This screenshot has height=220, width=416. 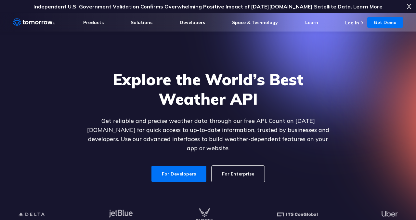 What do you see at coordinates (141, 22) in the screenshot?
I see `a: Solutions` at bounding box center [141, 22].